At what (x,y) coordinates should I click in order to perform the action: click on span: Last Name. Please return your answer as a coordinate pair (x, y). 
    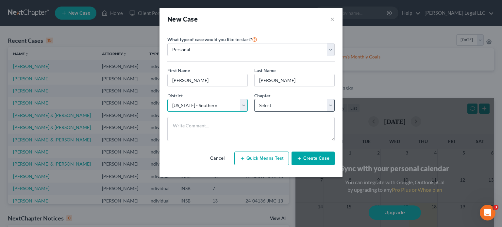
    Looking at the image, I should click on (265, 70).